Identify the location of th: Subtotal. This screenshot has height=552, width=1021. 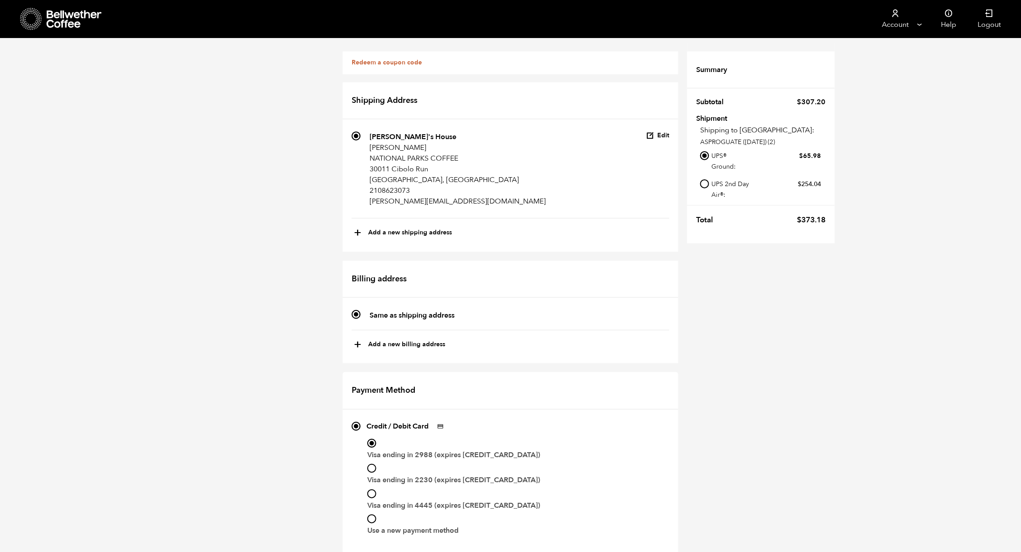
(712, 102).